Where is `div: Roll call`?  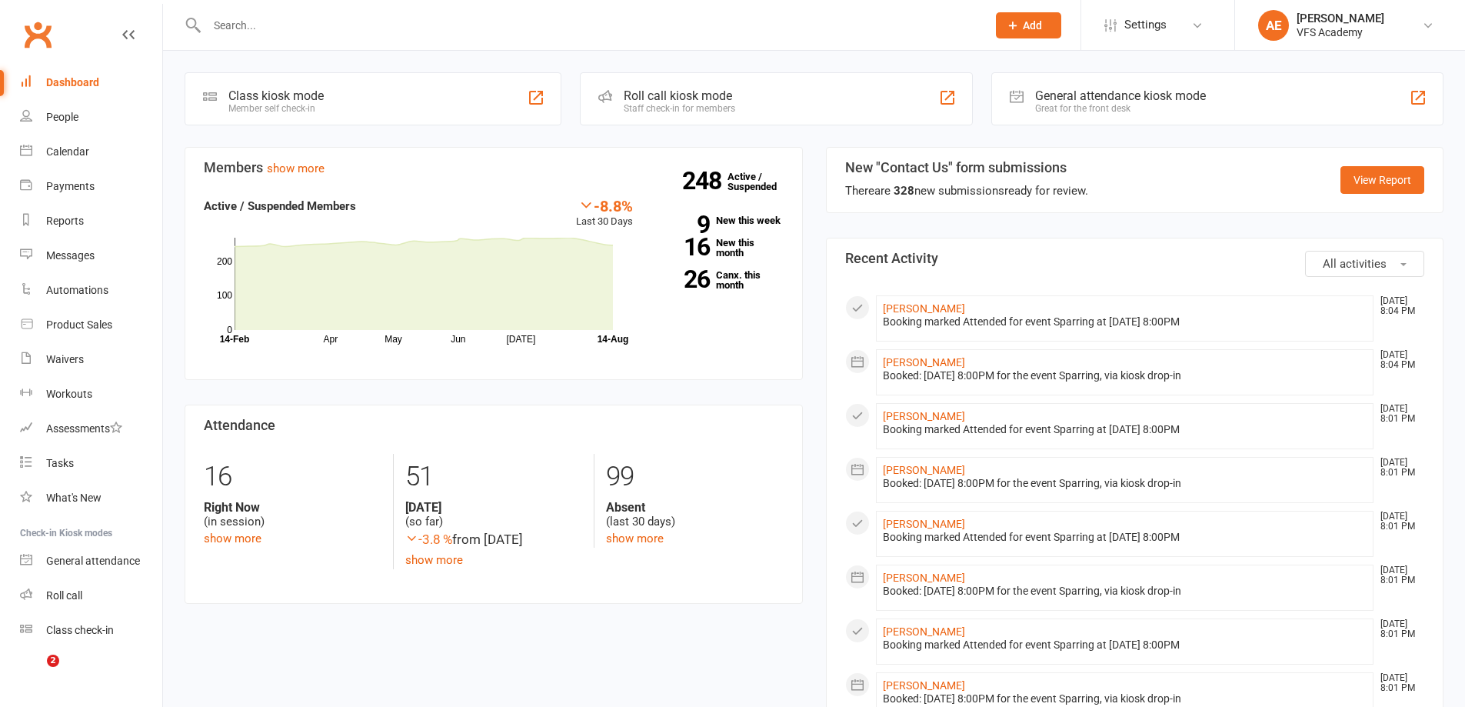
div: Roll call is located at coordinates (64, 595).